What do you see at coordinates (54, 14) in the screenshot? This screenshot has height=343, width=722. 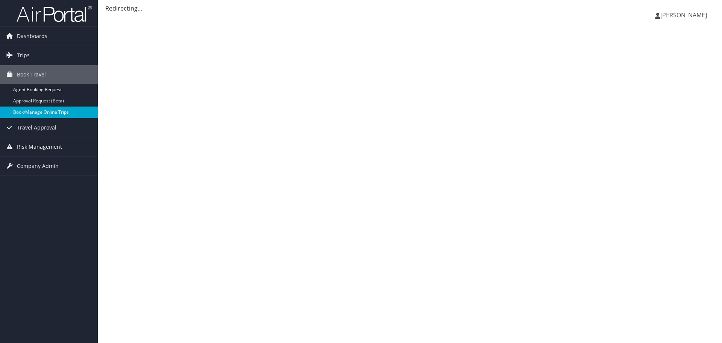 I see `img: airportal-logo.png` at bounding box center [54, 14].